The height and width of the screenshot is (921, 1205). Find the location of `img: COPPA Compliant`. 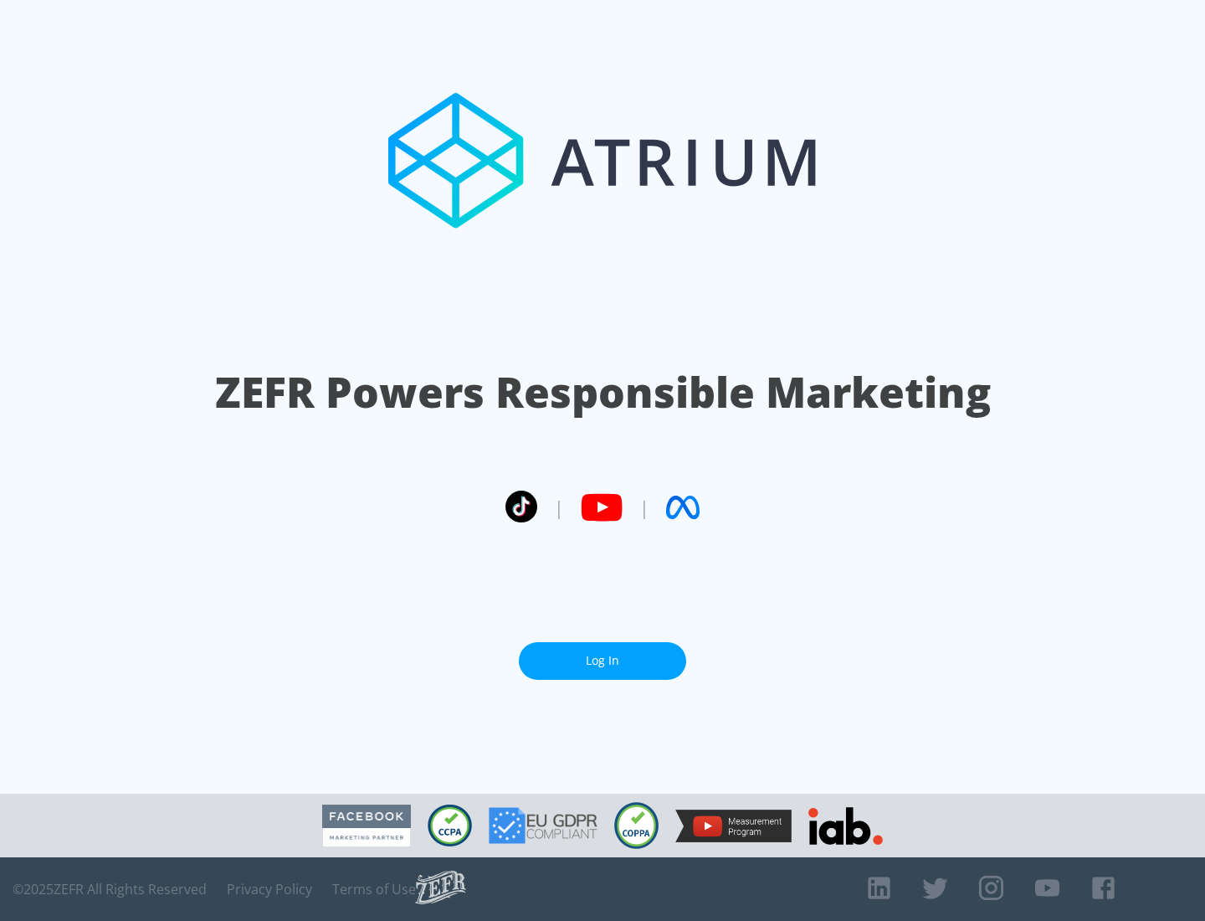

img: COPPA Compliant is located at coordinates (636, 825).